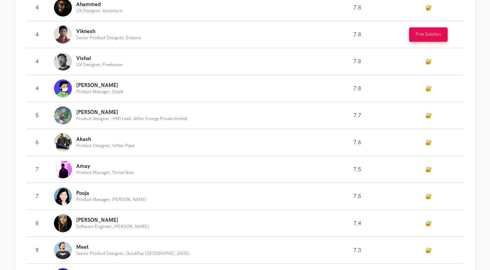  Describe the element at coordinates (100, 92) in the screenshot. I see `p: Product Manager, Gojek` at that location.